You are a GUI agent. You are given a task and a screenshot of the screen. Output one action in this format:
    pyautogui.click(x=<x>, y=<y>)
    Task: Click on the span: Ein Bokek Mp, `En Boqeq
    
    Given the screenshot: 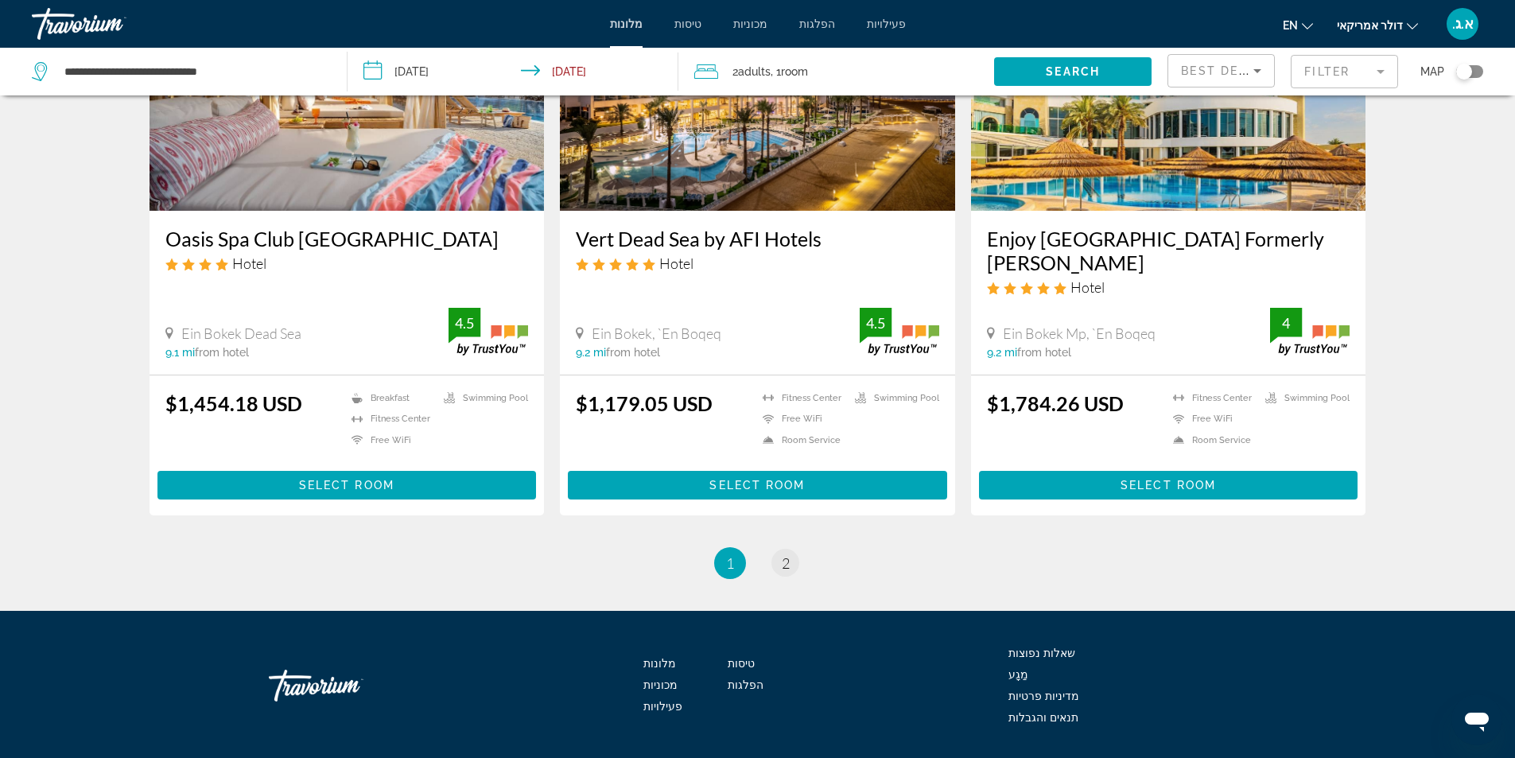 What is the action you would take?
    pyautogui.click(x=1079, y=333)
    